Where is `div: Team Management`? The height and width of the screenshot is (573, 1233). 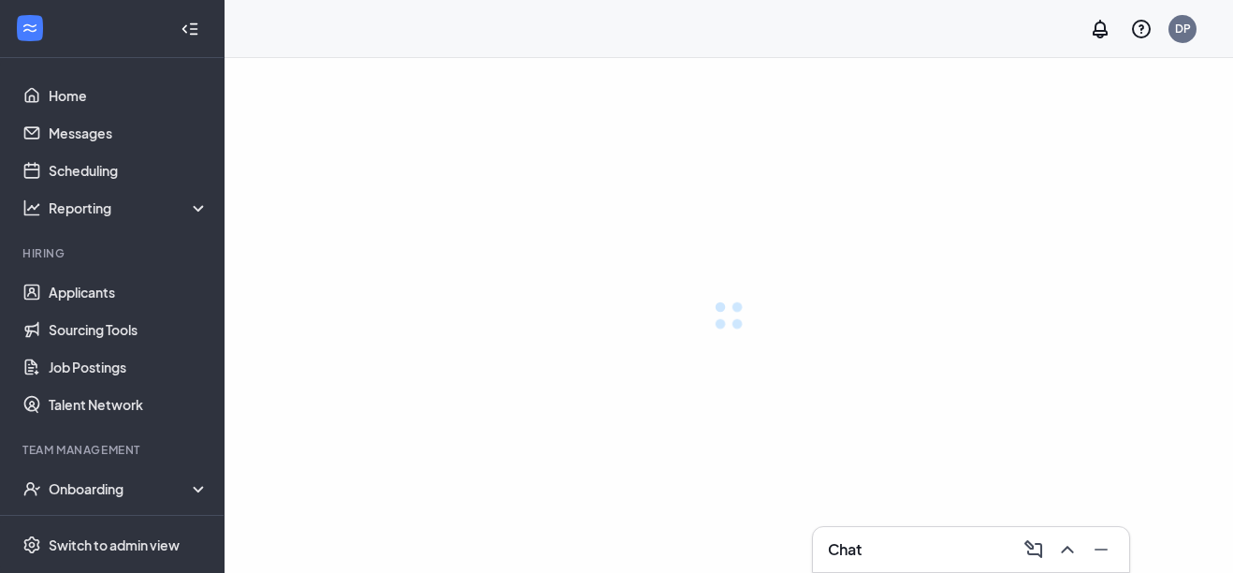
div: Team Management is located at coordinates (113, 449).